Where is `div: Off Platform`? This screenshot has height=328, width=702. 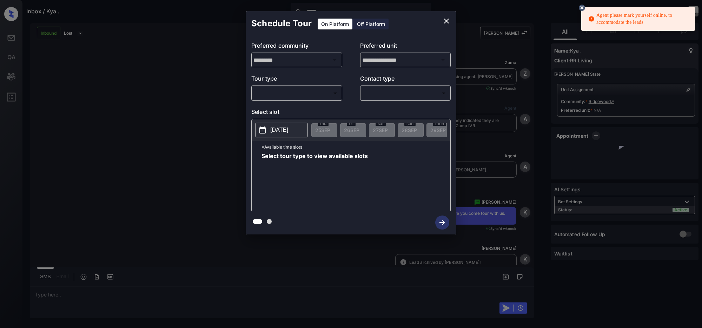
div: Off Platform is located at coordinates (371, 24).